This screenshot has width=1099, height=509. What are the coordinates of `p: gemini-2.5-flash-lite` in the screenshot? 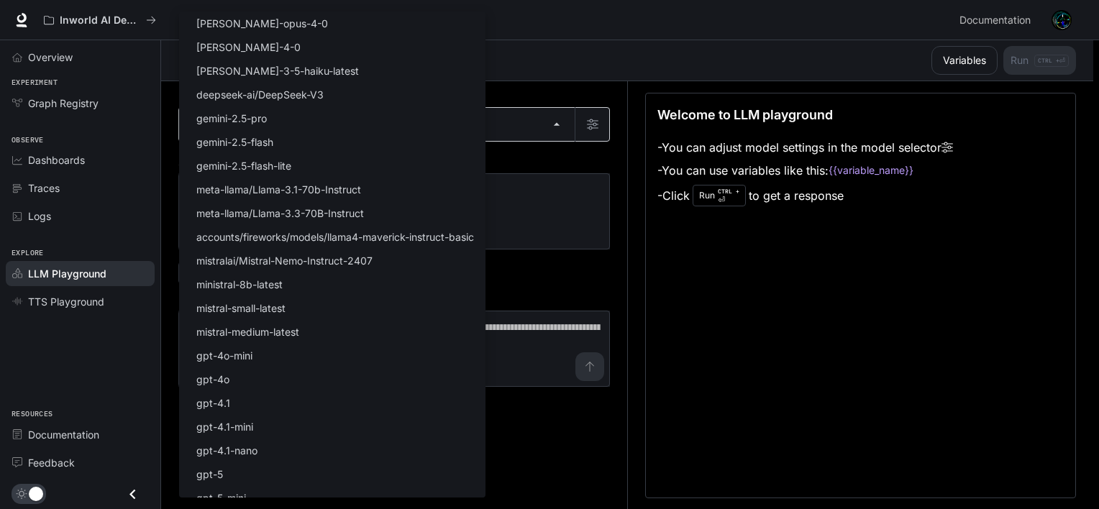 It's located at (244, 165).